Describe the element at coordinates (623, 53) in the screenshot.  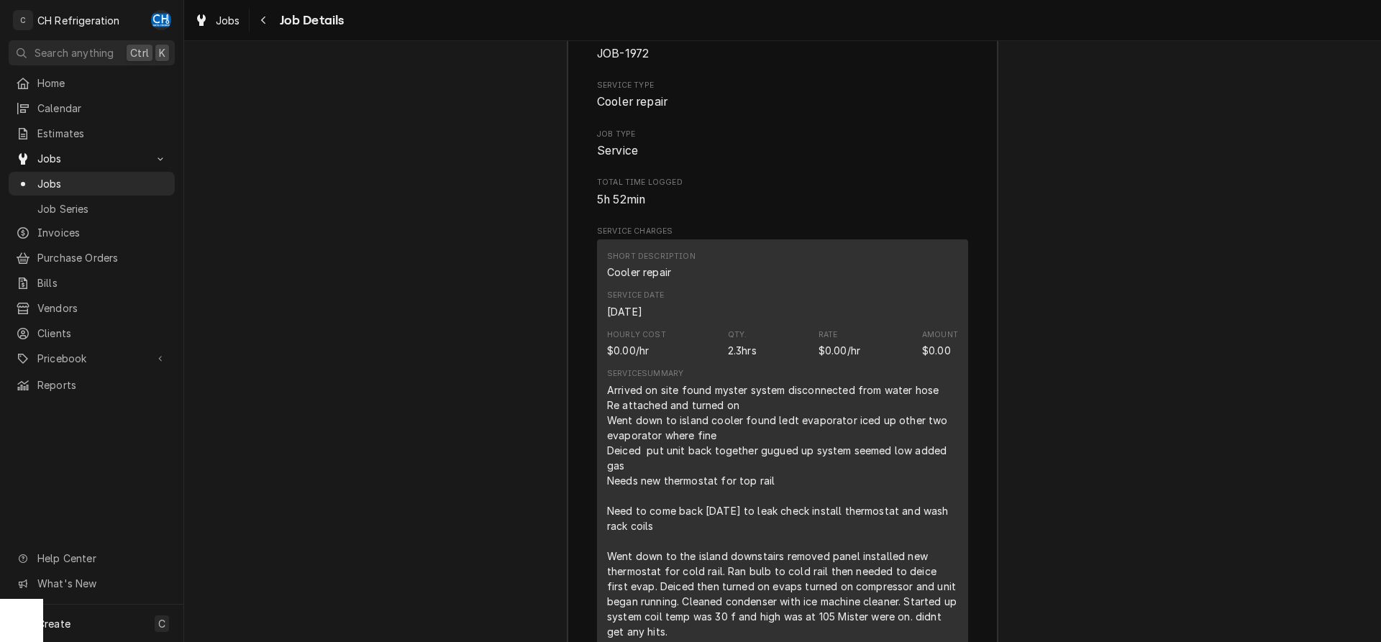
I see `span: JOB-1972` at that location.